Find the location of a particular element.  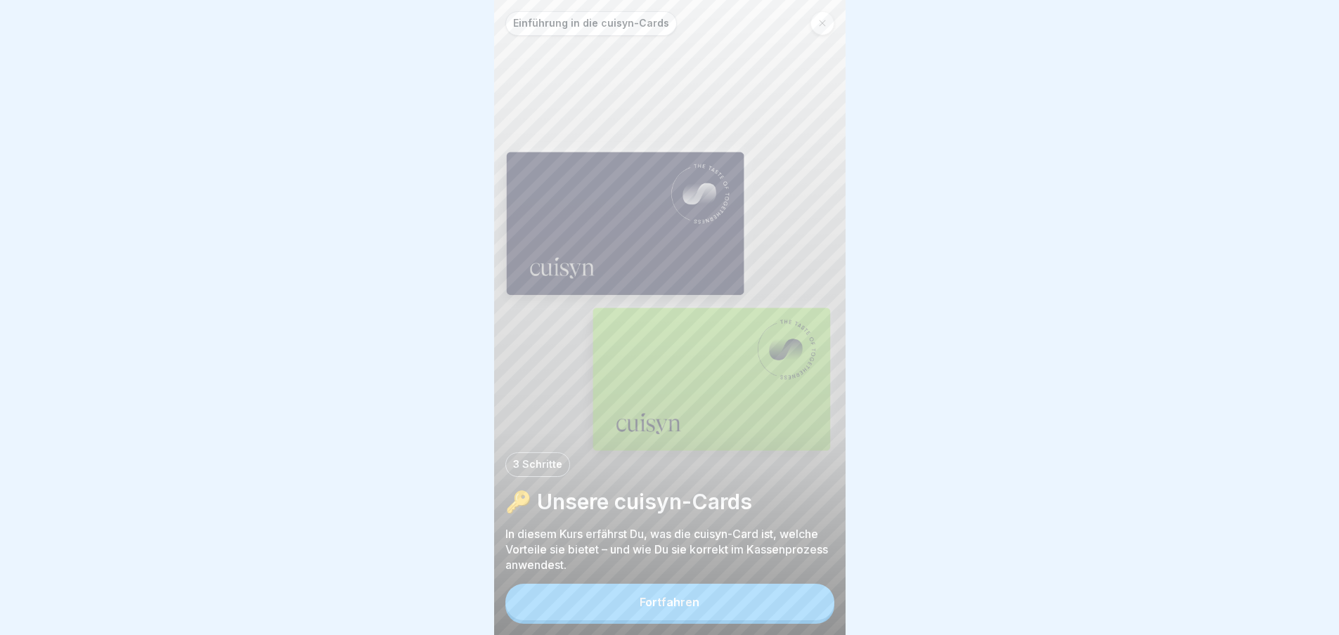

div: Fortfahren is located at coordinates (669, 602).